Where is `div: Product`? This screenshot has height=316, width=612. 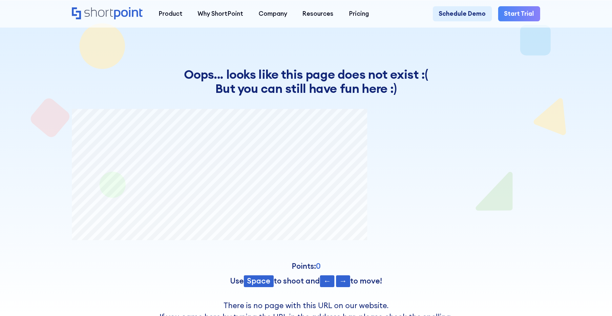 div: Product is located at coordinates (170, 14).